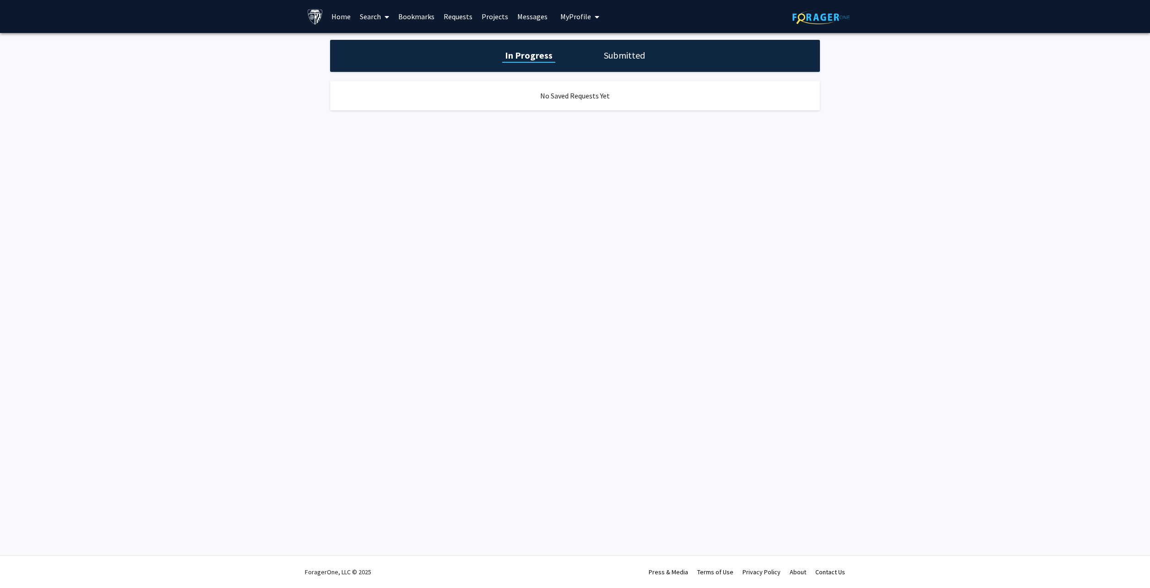  I want to click on a: Messages, so click(532, 16).